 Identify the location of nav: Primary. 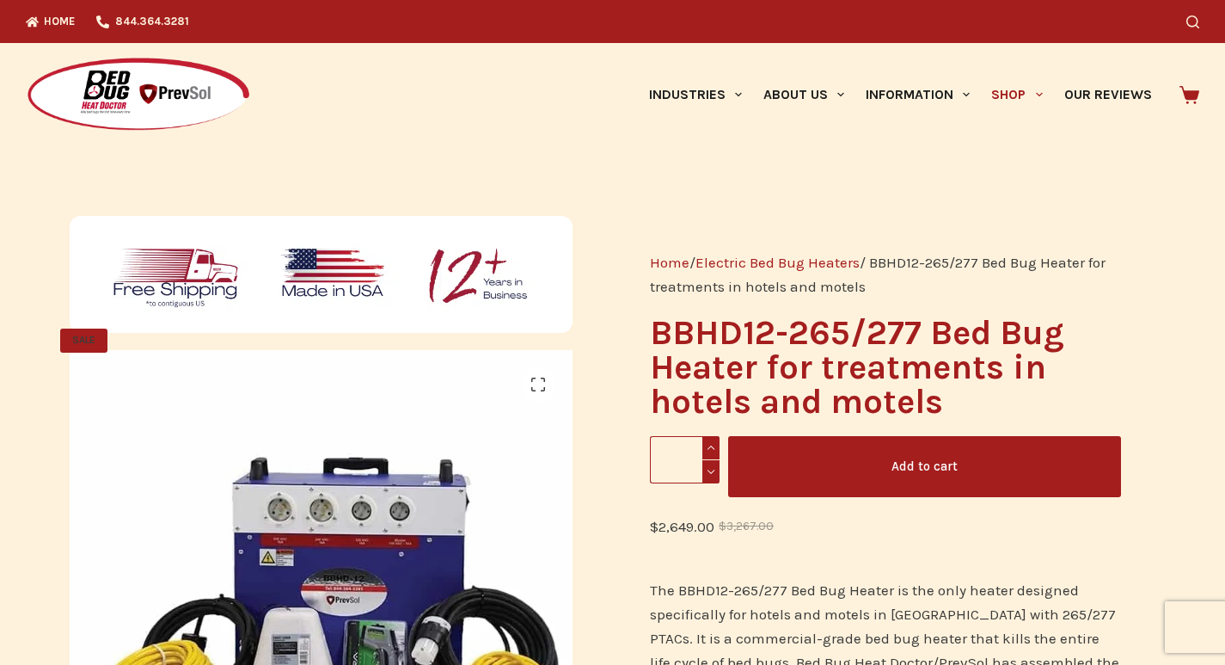
(900, 95).